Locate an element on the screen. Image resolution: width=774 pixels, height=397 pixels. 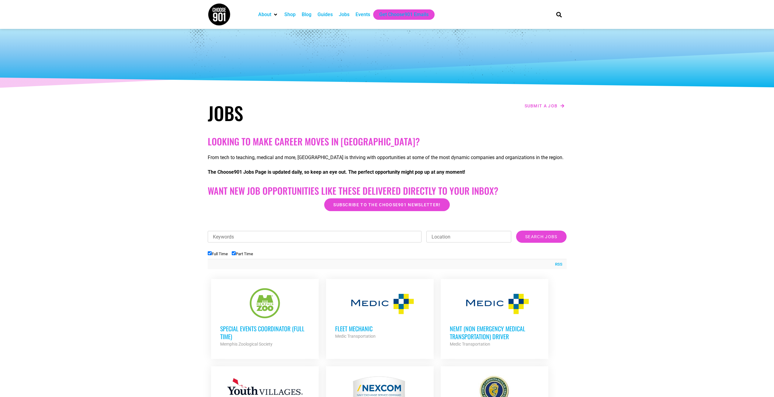
a: NEMT (Non Emergency Medical Transportation) Driver Medic Transportation is located at coordinates (495, 318).